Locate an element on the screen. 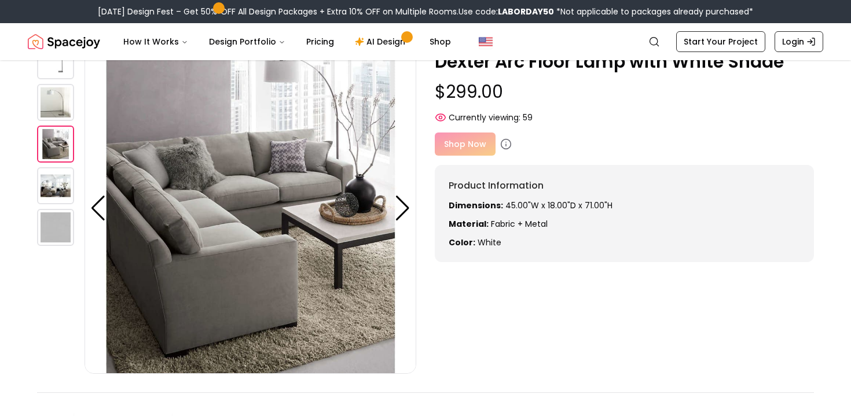 The image size is (851, 416). img: https://storage.googleapis.com/spacejoy-main/assets/60d5ceaf65437c0022b900e3/product_0_lkl33hkj5jdc is located at coordinates (56, 228).